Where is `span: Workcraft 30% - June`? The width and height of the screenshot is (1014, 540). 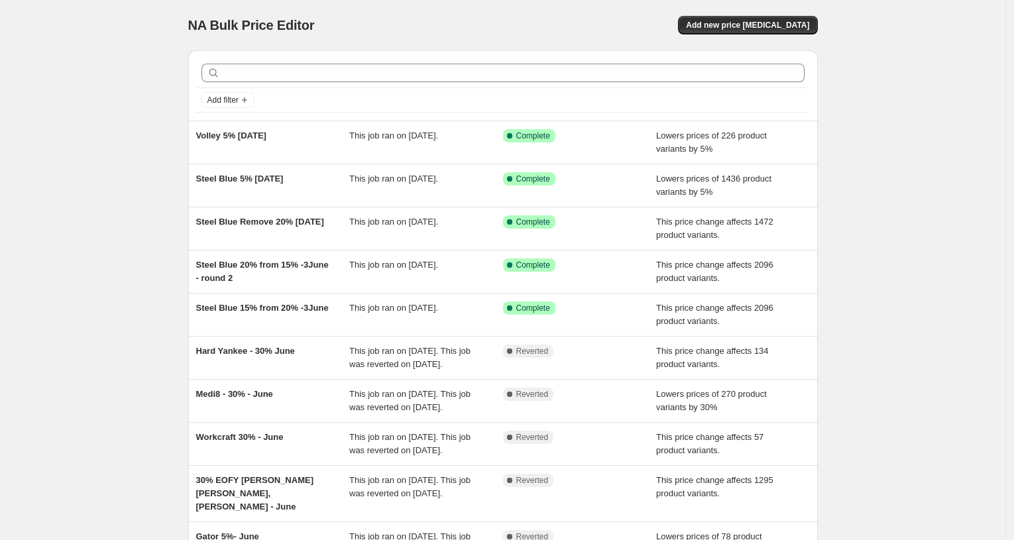 span: Workcraft 30% - June is located at coordinates (240, 437).